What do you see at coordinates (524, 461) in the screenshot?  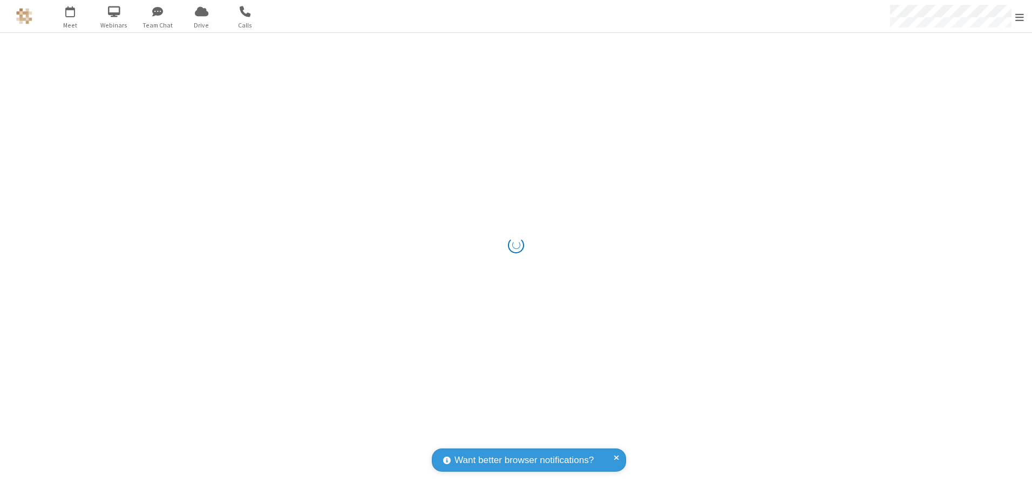 I see `span: Want better browser notifications?` at bounding box center [524, 461].